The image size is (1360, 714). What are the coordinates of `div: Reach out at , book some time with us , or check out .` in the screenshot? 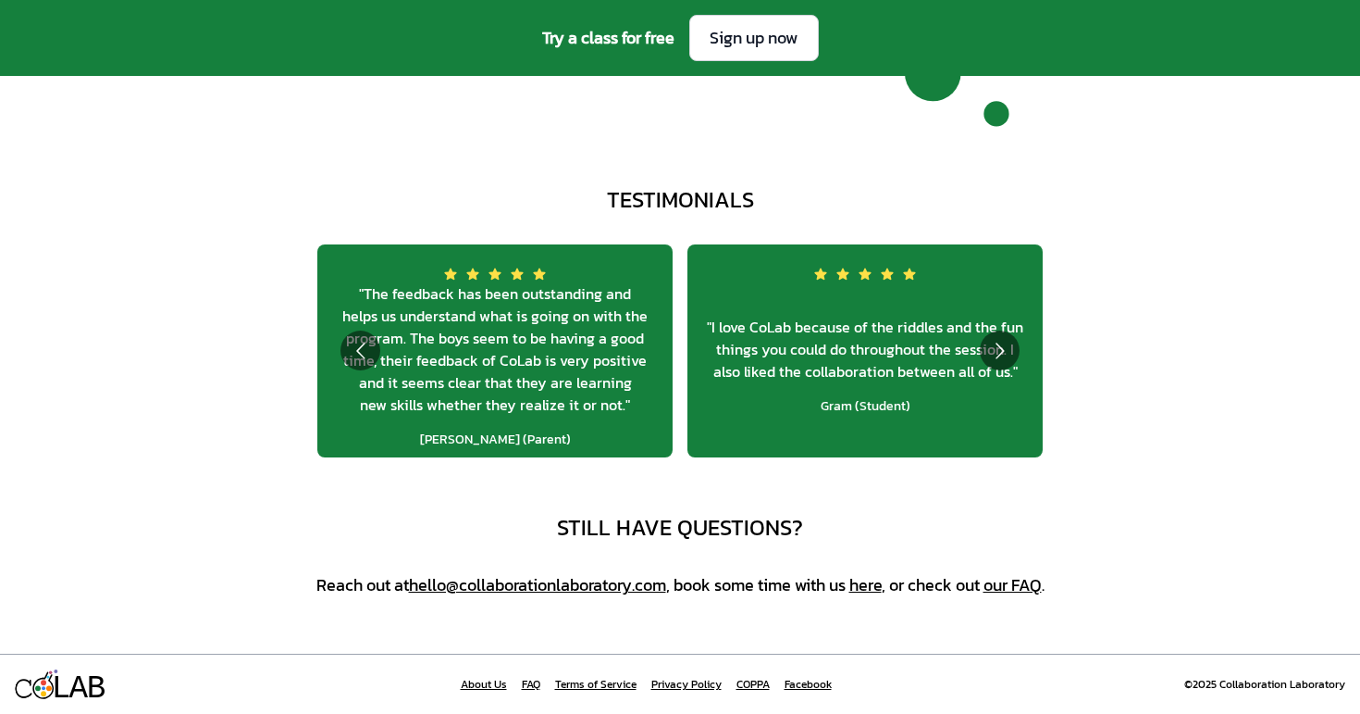 It's located at (680, 585).